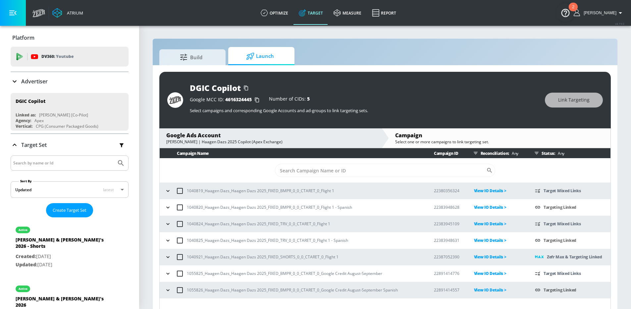 Image resolution: width=631 pixels, height=309 pixels. Describe the element at coordinates (70, 81) in the screenshot. I see `div: Advertiser` at that location.